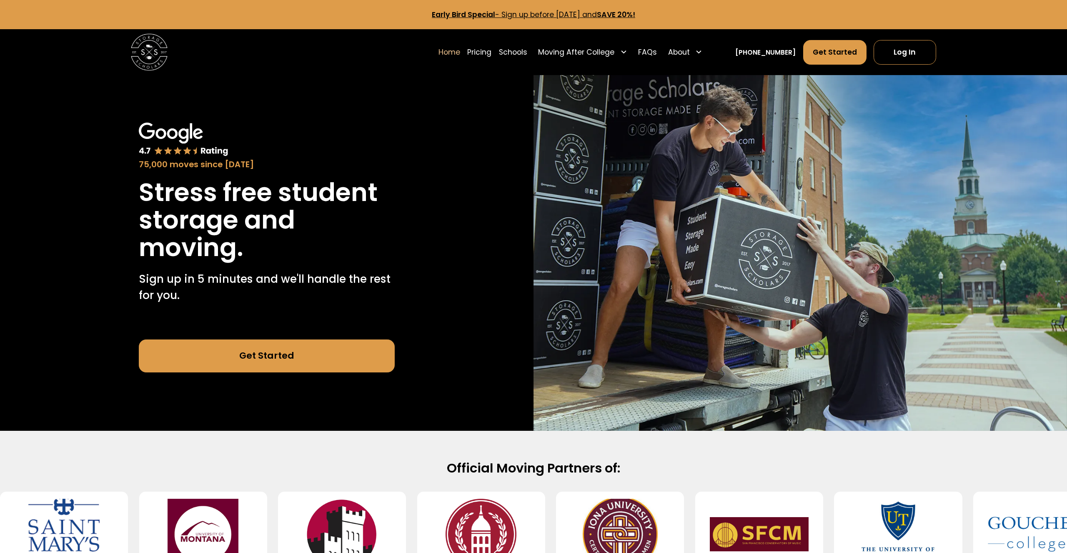 This screenshot has width=1067, height=553. I want to click on img: Storage Scholars main logo, so click(149, 52).